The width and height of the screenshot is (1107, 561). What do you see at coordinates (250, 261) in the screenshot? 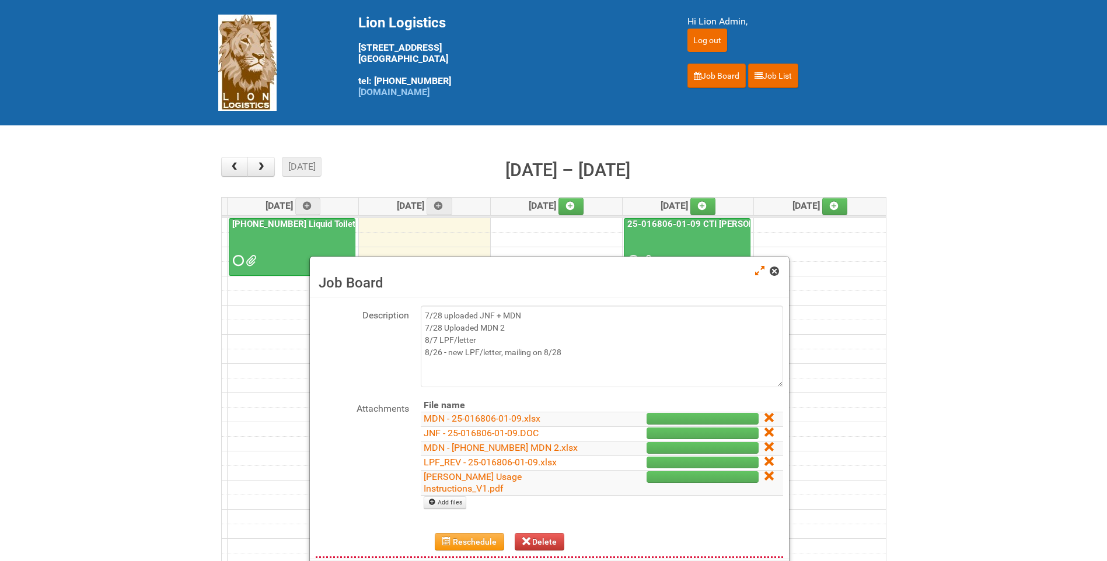
I see `span: MDN 24-096164-01 MDN Left over counts.xlsx MOR_Mailing 2 24-096164-01-08.xlsm Labels Mailing 2 24...` at bounding box center [250, 261].